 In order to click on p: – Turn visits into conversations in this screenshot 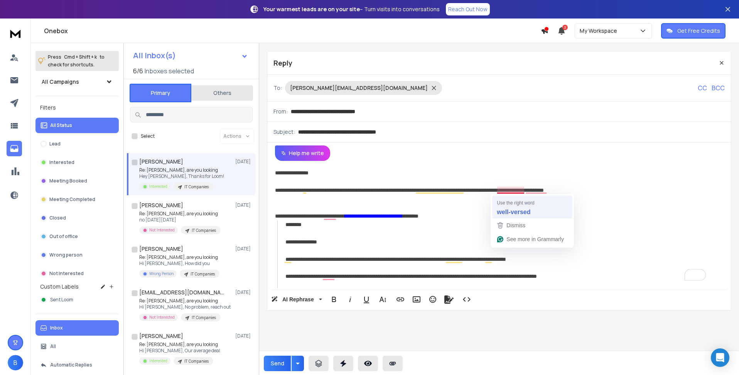, I will do `click(351, 9)`.